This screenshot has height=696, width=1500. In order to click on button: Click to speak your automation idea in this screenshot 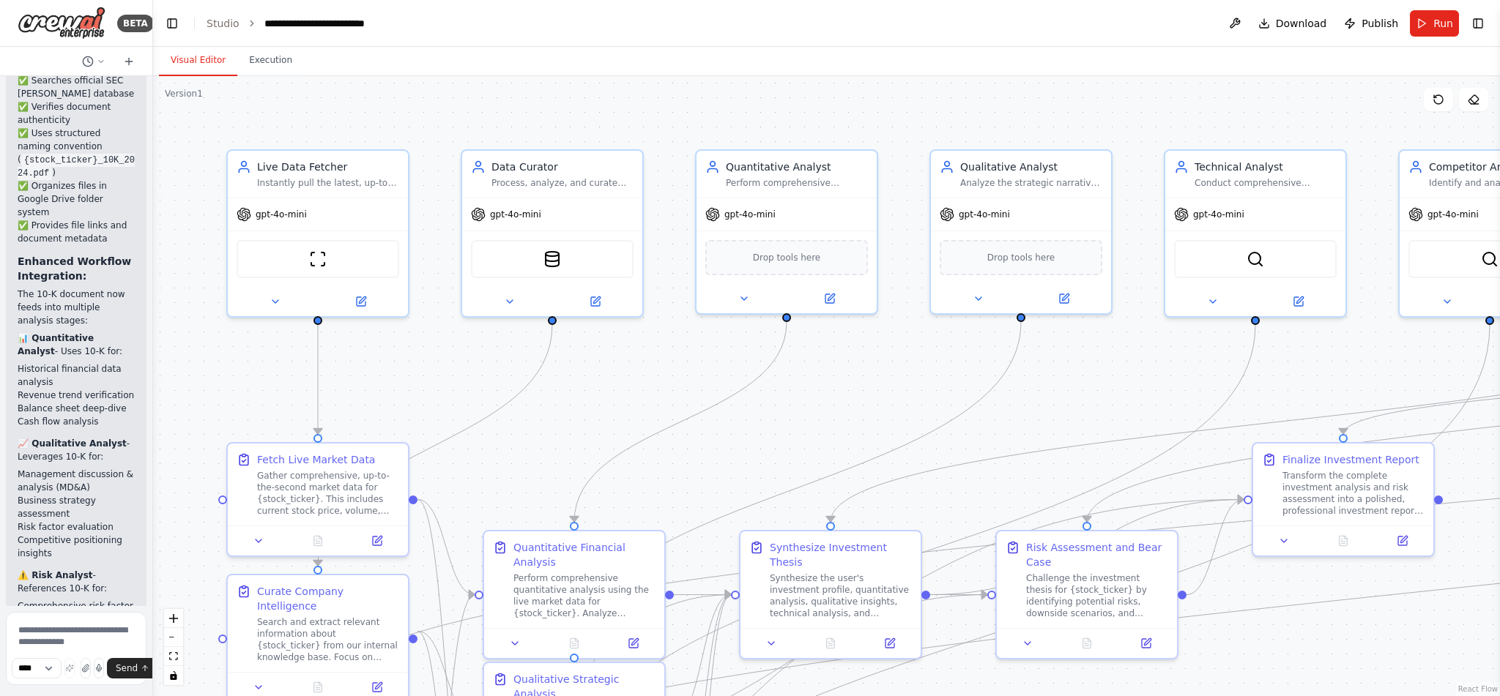, I will do `click(99, 669)`.